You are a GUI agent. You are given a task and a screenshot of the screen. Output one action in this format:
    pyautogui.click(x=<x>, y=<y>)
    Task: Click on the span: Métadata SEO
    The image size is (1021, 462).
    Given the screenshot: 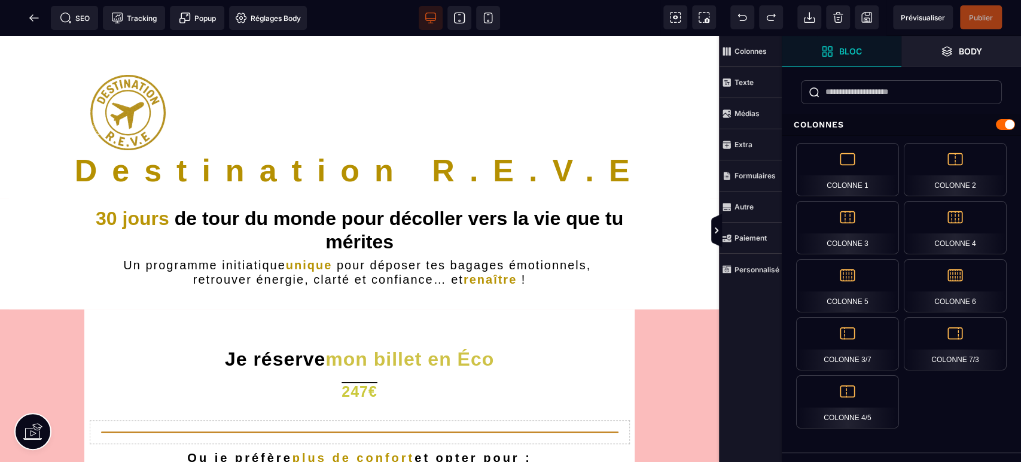 What is the action you would take?
    pyautogui.click(x=74, y=18)
    